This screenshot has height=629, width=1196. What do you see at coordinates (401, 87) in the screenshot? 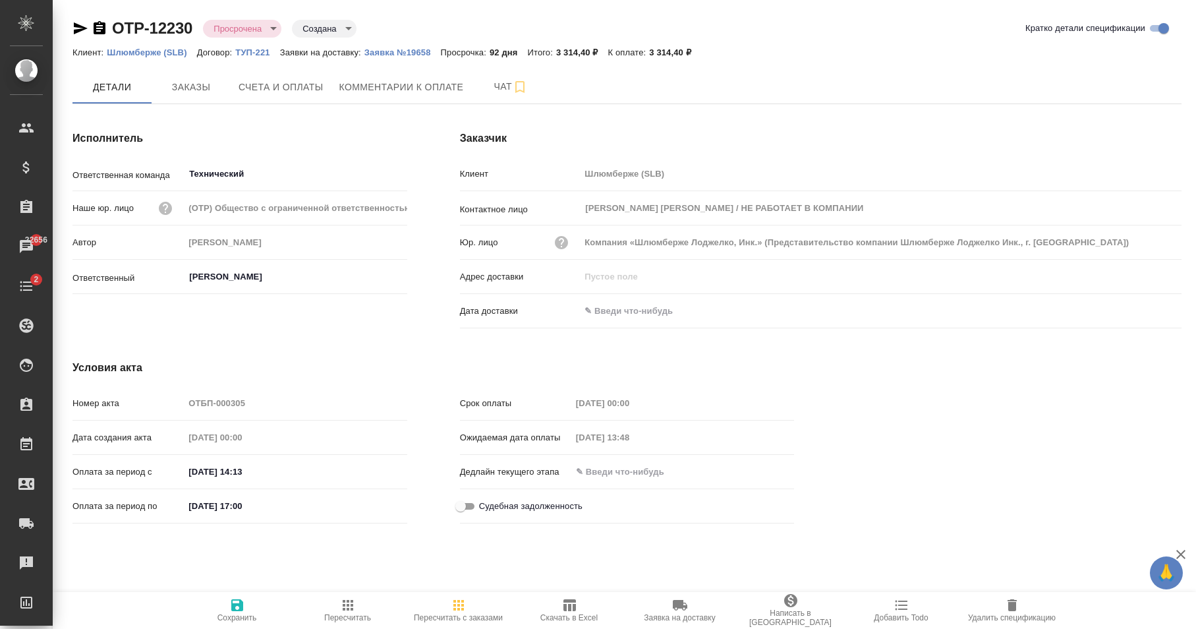
I see `span: Комментарии к оплате` at bounding box center [401, 87].